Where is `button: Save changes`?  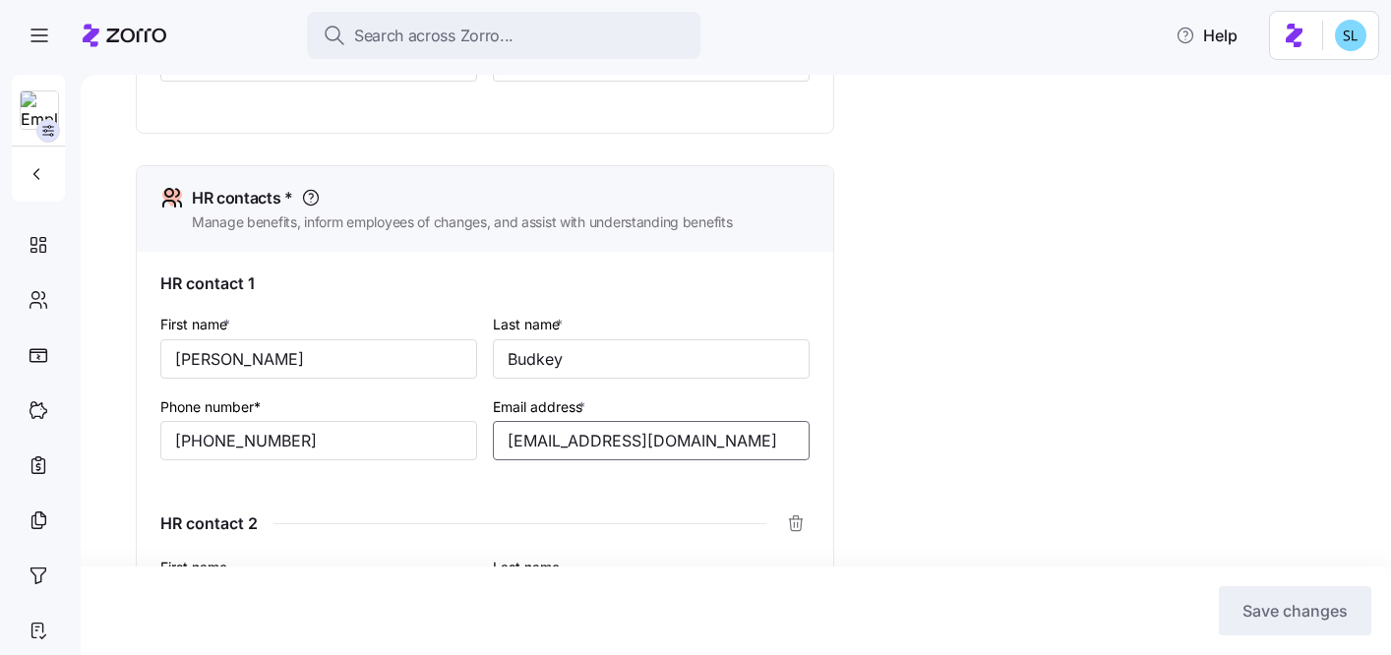
button: Save changes is located at coordinates (1294, 611).